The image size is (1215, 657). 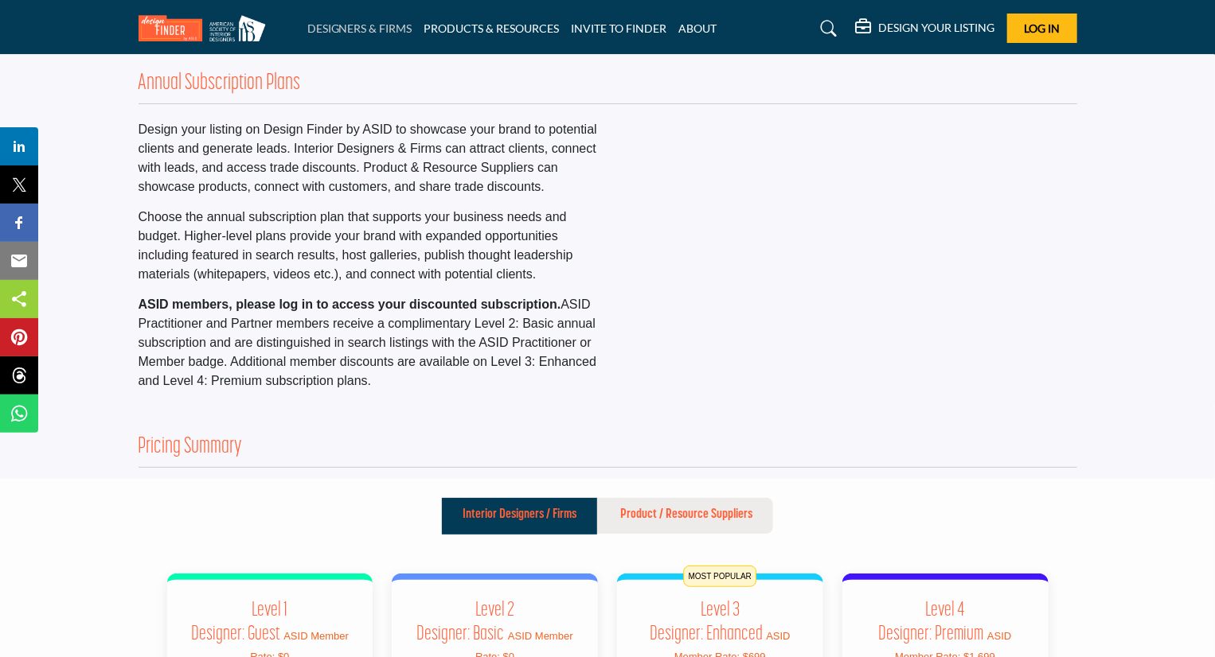 I want to click on b: Level 4 Designer: Premium, so click(x=931, y=622).